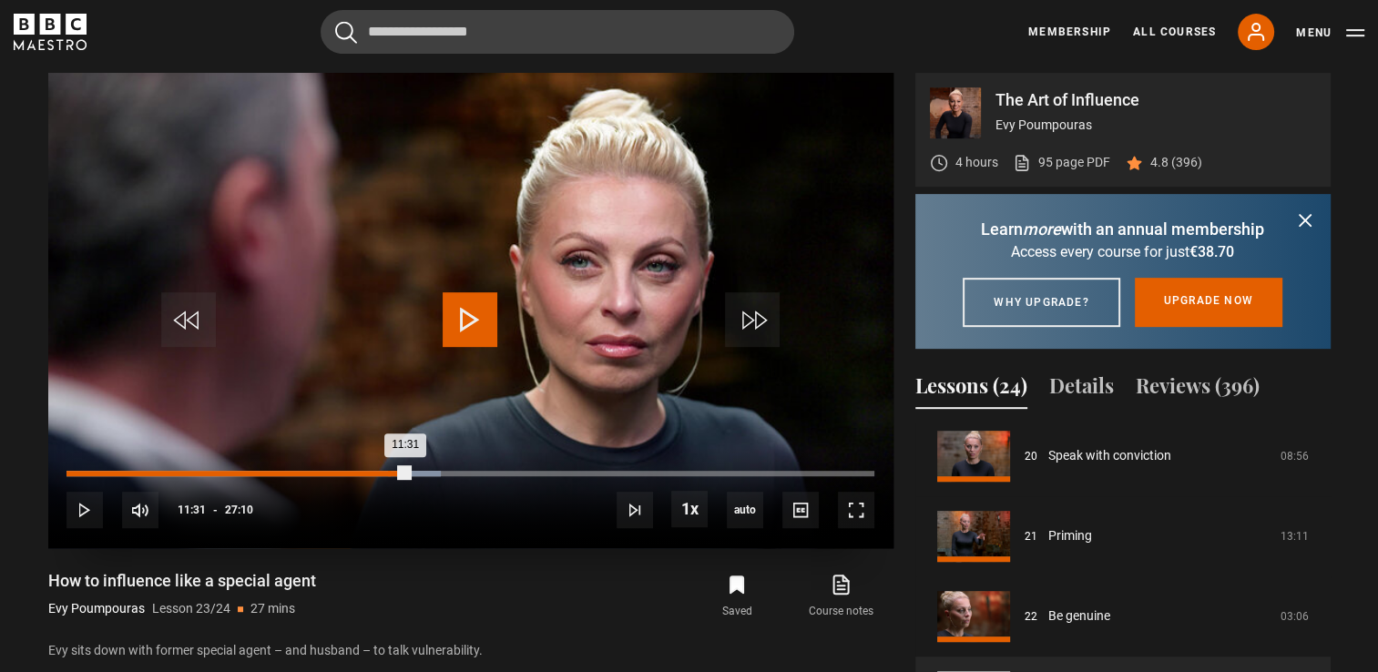  What do you see at coordinates (856, 510) in the screenshot?
I see `button: Fullscreen` at bounding box center [856, 510].